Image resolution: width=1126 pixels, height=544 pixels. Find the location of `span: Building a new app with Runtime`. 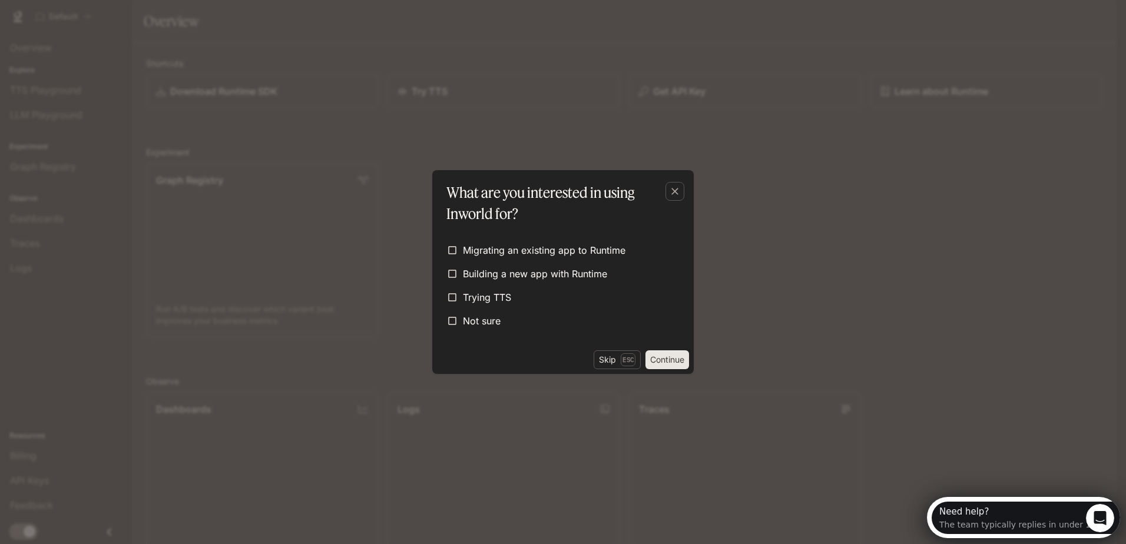

span: Building a new app with Runtime is located at coordinates (535, 274).